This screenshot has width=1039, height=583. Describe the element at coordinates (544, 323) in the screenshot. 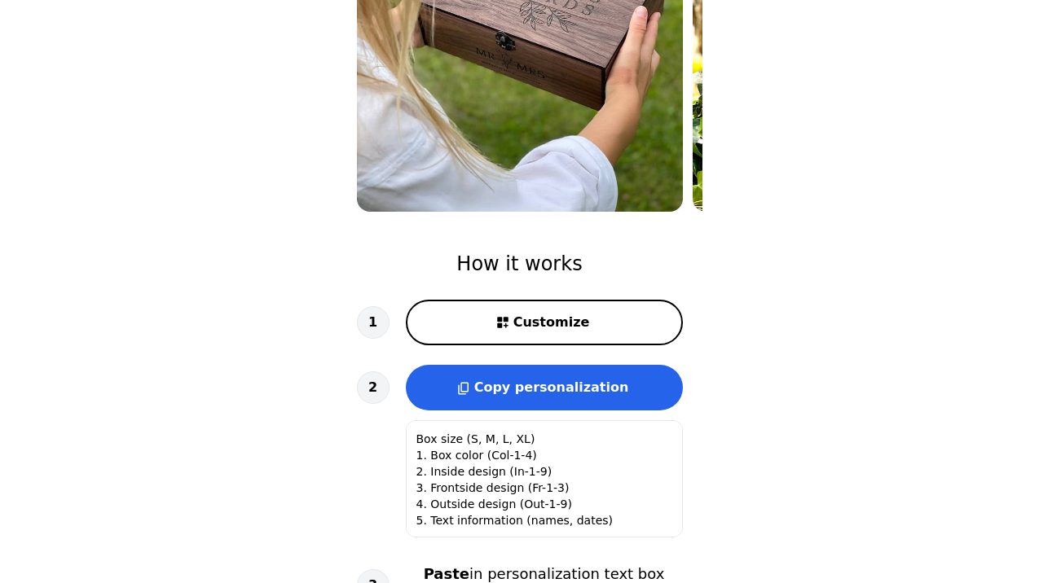

I see `button: Customize` at that location.